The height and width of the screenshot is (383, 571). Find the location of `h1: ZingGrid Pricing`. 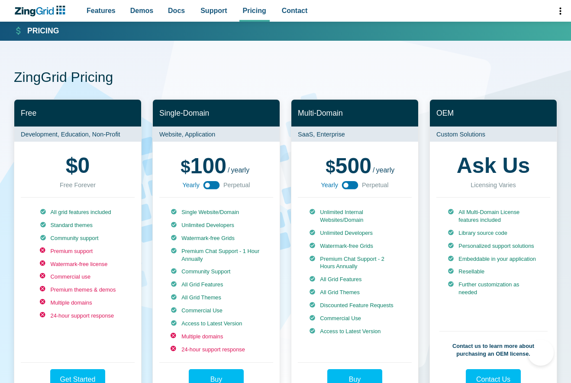

h1: ZingGrid Pricing is located at coordinates (285, 78).